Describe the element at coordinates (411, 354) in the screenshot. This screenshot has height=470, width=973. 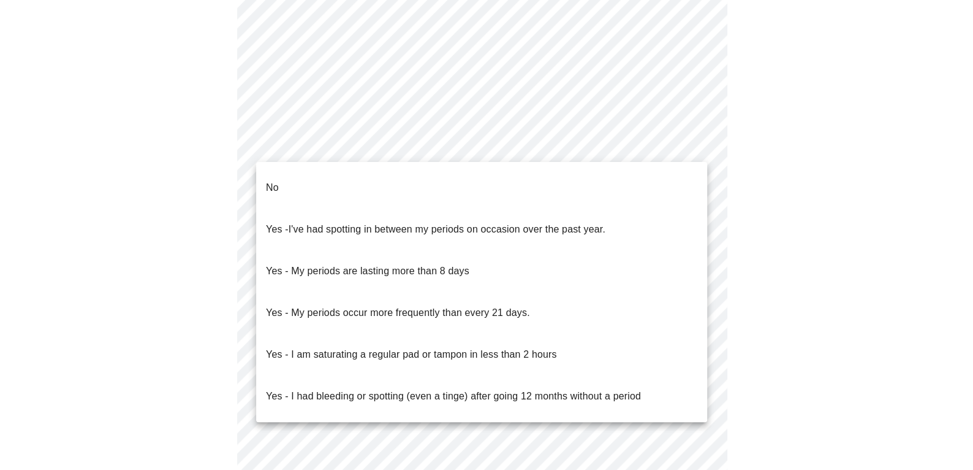
I see `p: Yes - I am saturating a regular pad or tampon in less than 2 hours` at that location.